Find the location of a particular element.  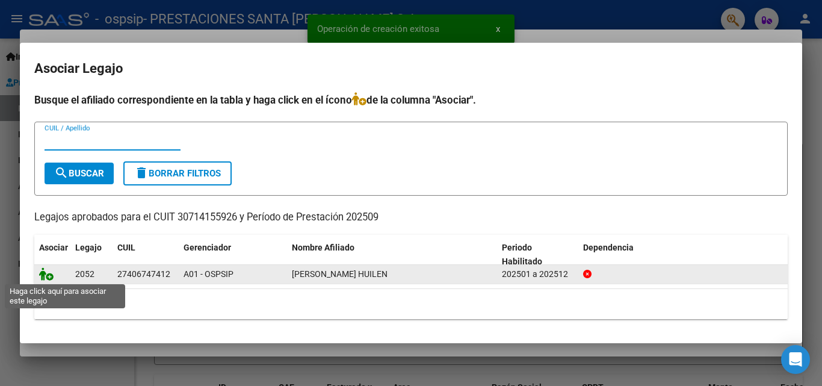

h4: Busque el afiliado correspondiente en la tabla y haga click en el ícono de la columna "Asociar". is located at coordinates (411, 100).